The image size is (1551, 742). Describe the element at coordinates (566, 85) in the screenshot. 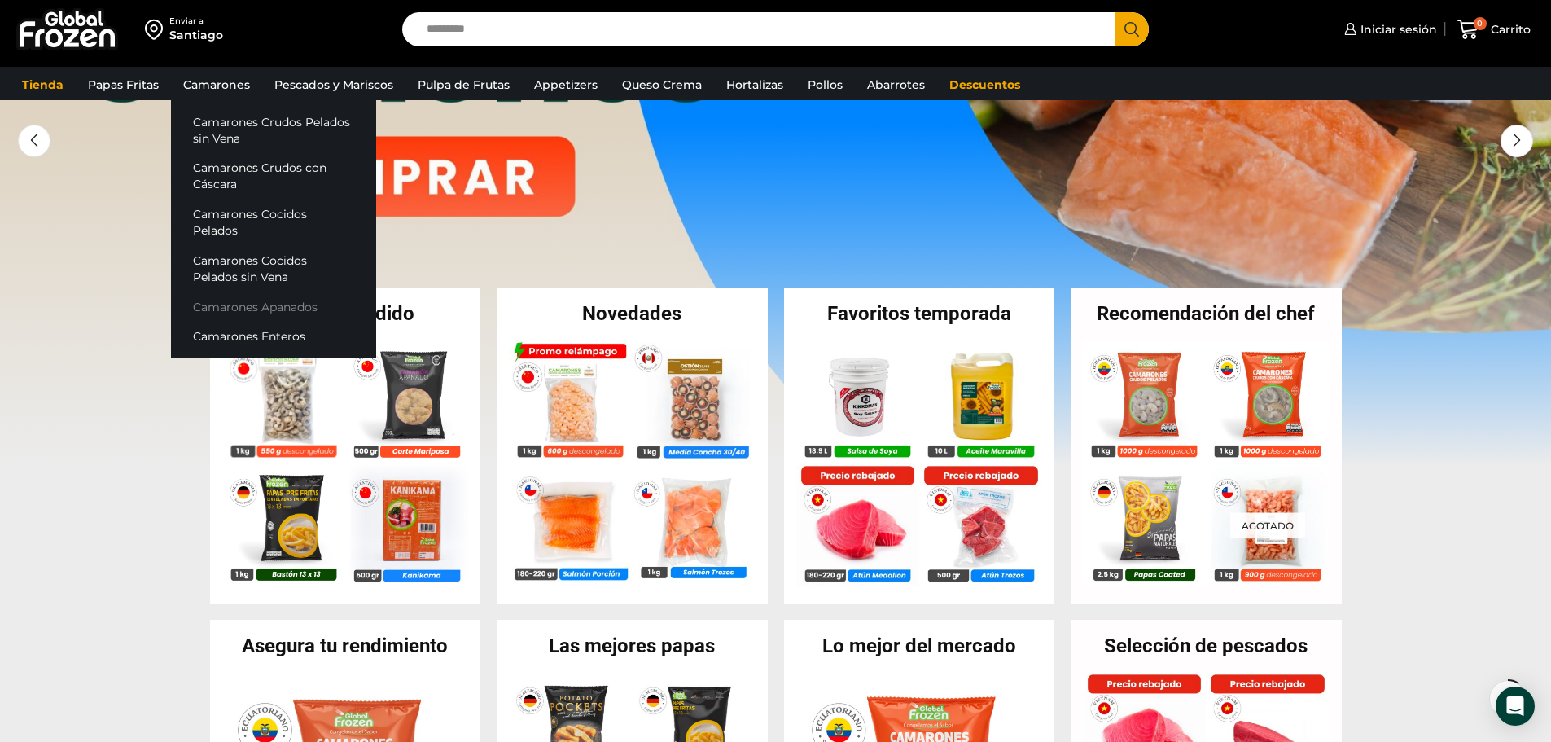

I see `a: Appetizers` at that location.